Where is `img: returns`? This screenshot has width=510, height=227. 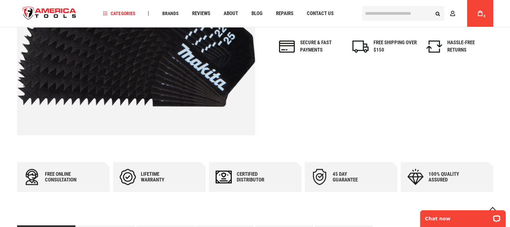
img: returns is located at coordinates (434, 47).